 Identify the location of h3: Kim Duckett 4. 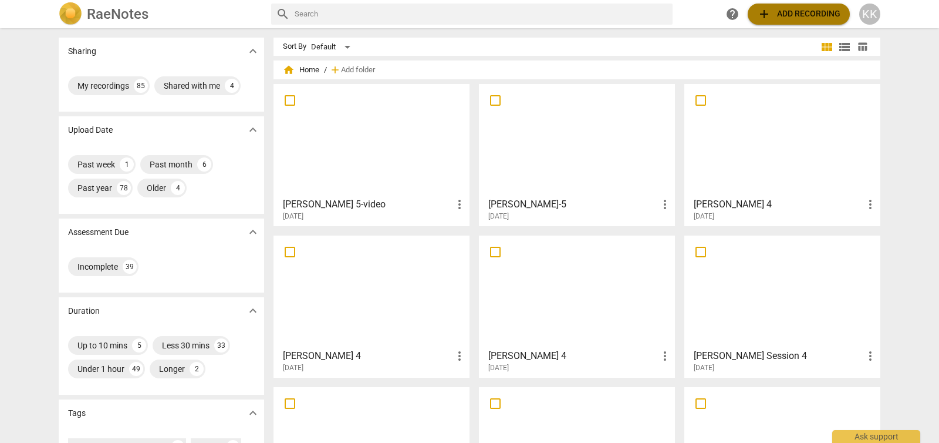
(573, 356).